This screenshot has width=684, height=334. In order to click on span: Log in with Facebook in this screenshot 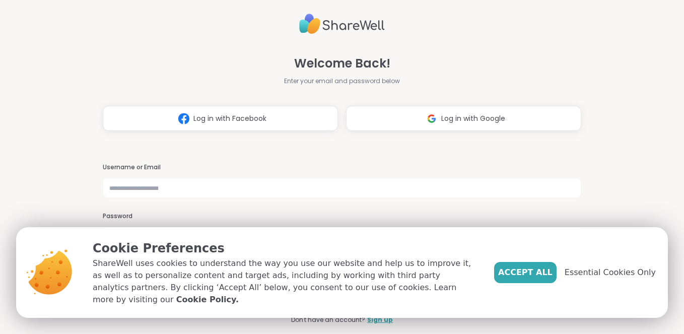, I will do `click(230, 118)`.